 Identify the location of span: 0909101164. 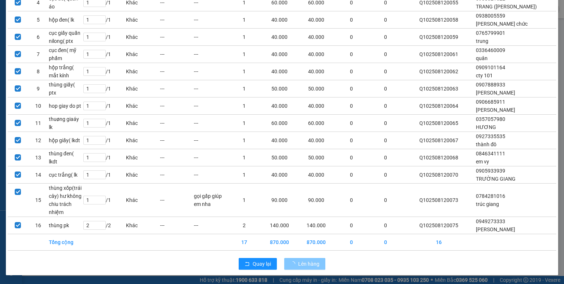
(490, 68).